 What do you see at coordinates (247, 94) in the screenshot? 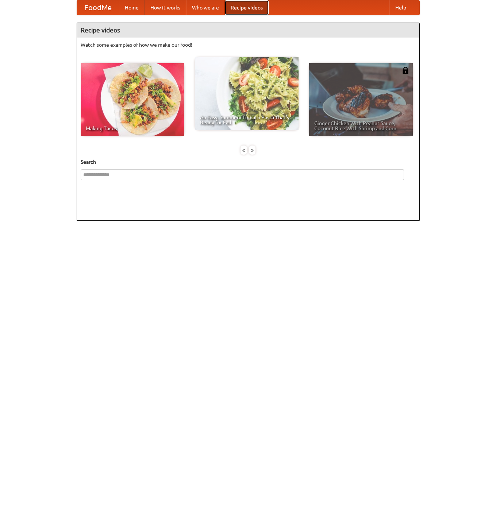
I see `a: An Easy, Summery Tomato Pasta That's Ready for Fall` at bounding box center [247, 94].